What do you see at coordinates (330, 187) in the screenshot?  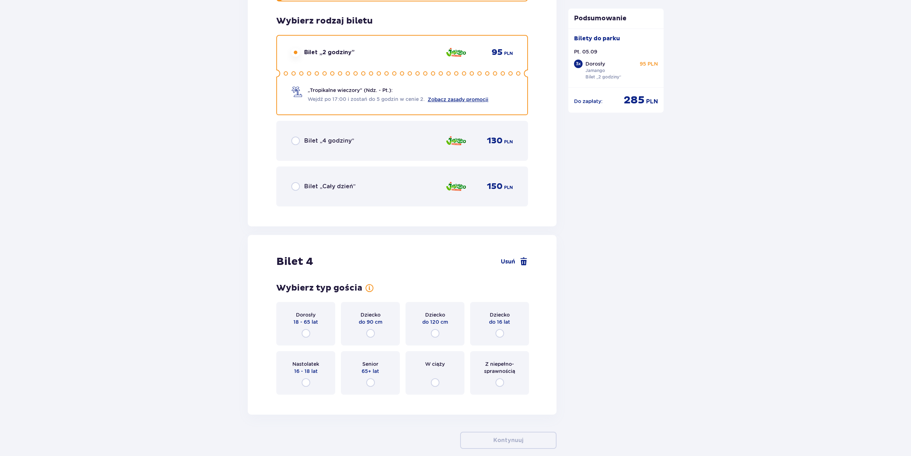 I see `p: Bilet „Cały dzień”` at bounding box center [330, 187].